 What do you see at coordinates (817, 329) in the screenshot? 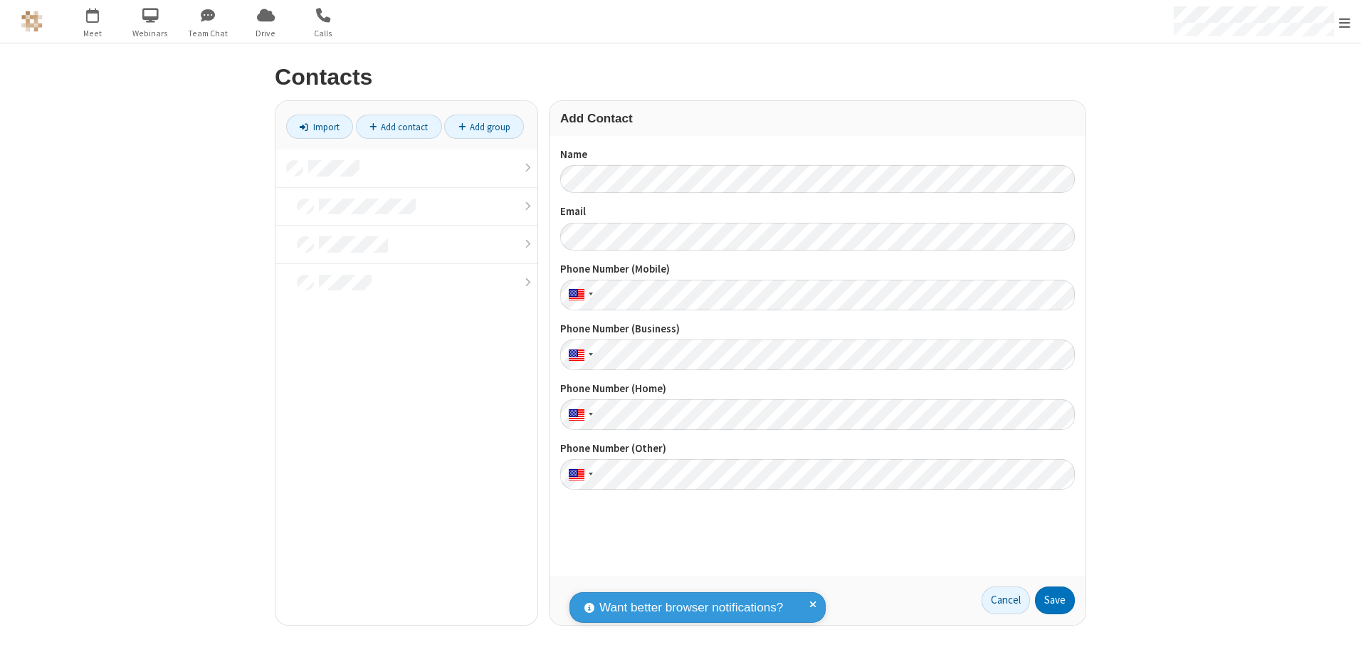
I see `label: Phone Number (Business)` at bounding box center [817, 329].